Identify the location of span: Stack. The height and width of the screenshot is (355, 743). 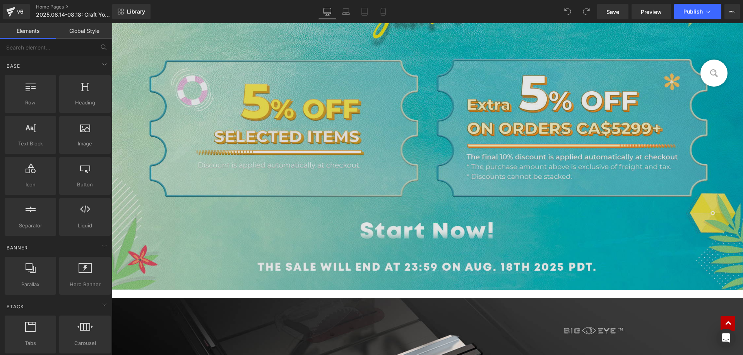
(15, 306).